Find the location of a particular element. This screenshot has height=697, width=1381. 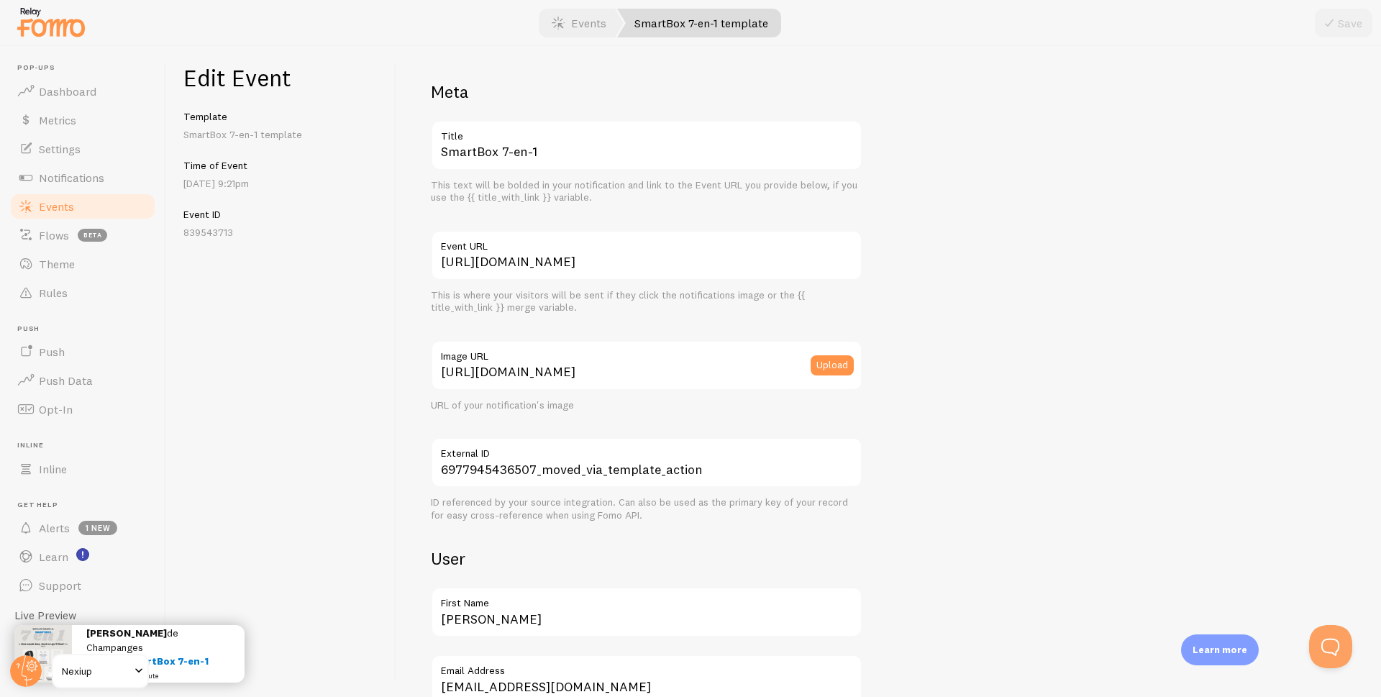

span: Theme is located at coordinates (57, 264).